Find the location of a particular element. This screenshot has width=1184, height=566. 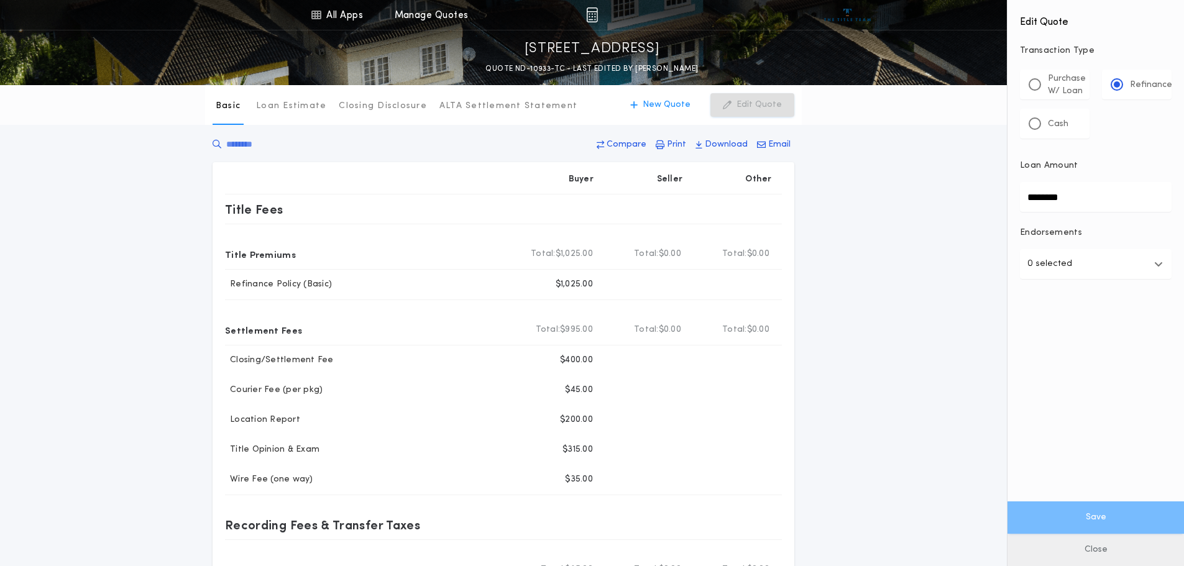

p: Edit Quote is located at coordinates (759, 105).